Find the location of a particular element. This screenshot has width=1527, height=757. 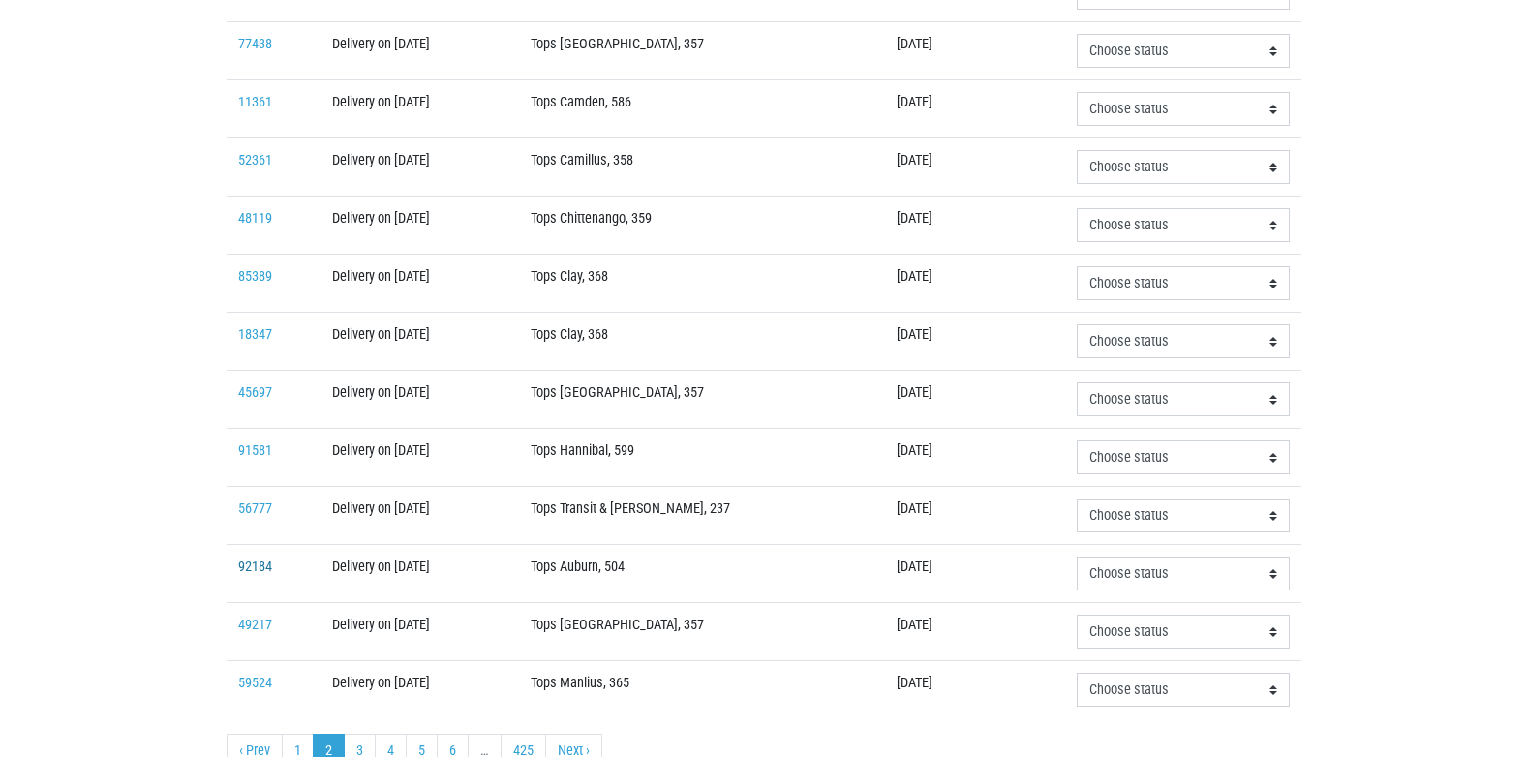

td: Tops Chittenango, 359 is located at coordinates (702, 226).